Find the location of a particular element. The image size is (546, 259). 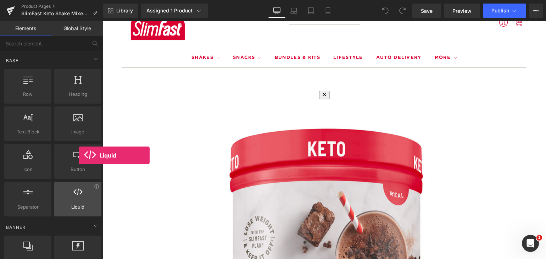

a: Mobile is located at coordinates (328, 11).